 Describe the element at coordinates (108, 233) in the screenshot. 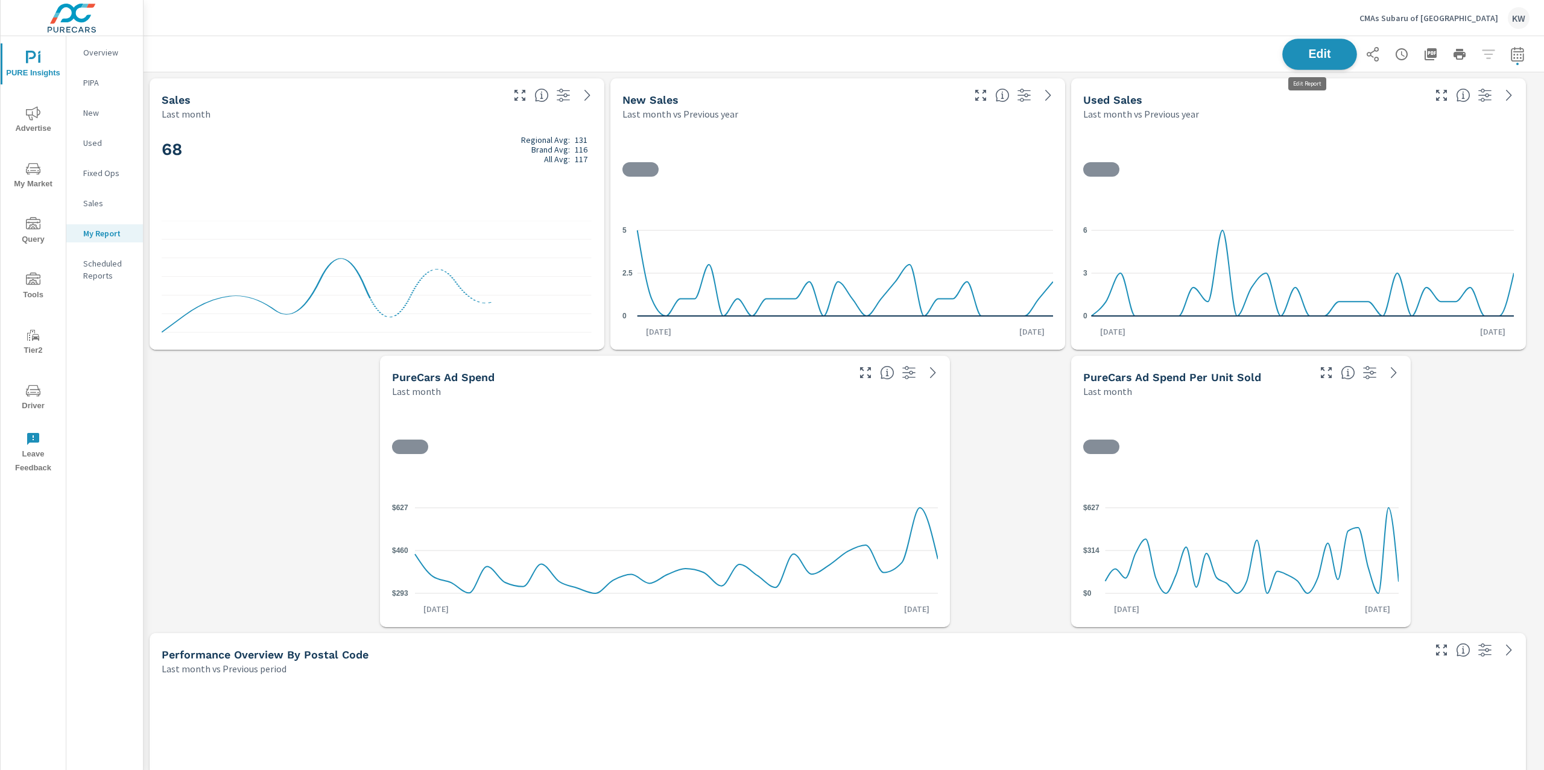

I see `p: My Report` at that location.